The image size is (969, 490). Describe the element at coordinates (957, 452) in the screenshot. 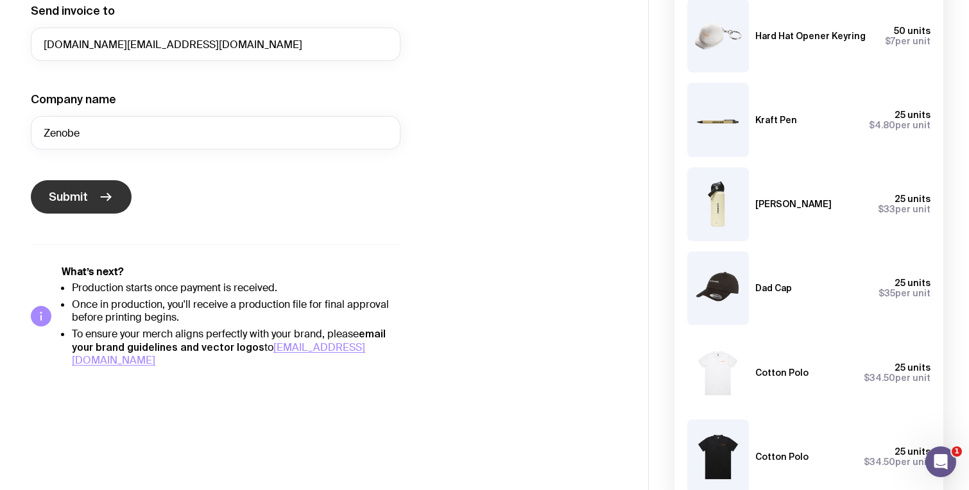

I see `span: 1` at that location.